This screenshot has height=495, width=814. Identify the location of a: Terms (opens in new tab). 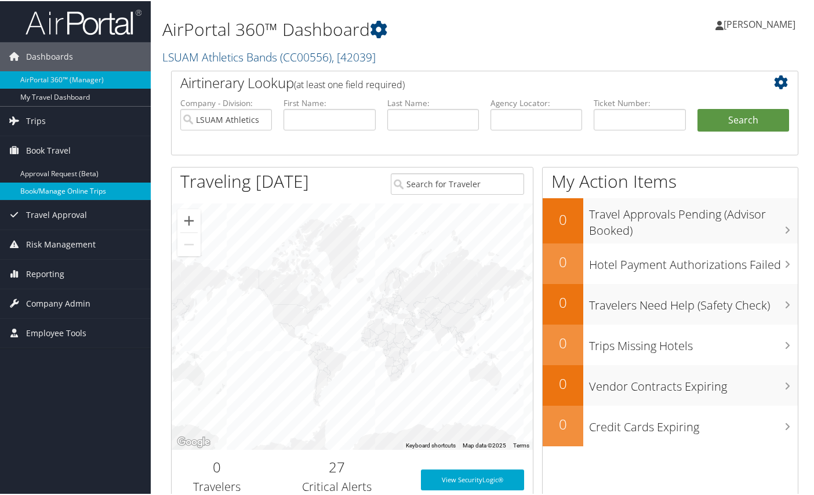
(521, 444).